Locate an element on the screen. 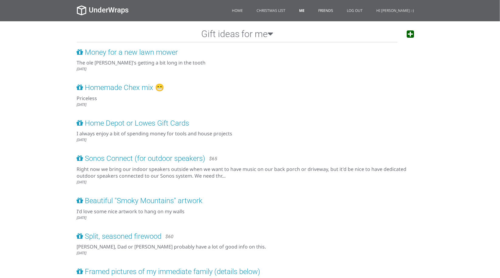  span: Split, seasoned firewood is located at coordinates (123, 236).